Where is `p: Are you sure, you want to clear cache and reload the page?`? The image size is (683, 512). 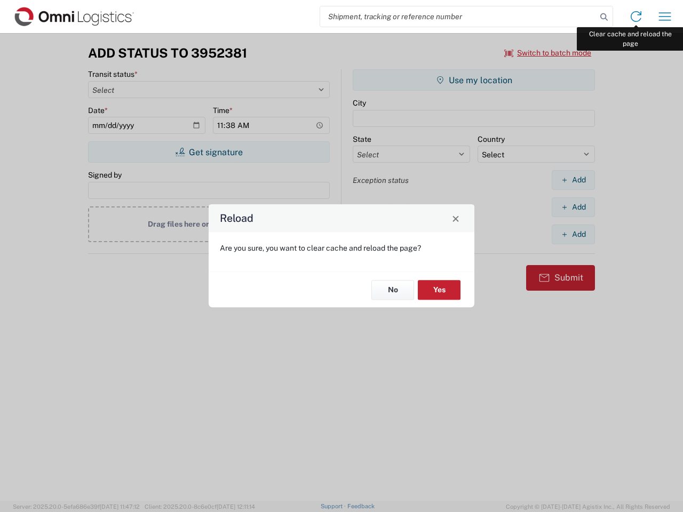 p: Are you sure, you want to clear cache and reload the page? is located at coordinates (341, 248).